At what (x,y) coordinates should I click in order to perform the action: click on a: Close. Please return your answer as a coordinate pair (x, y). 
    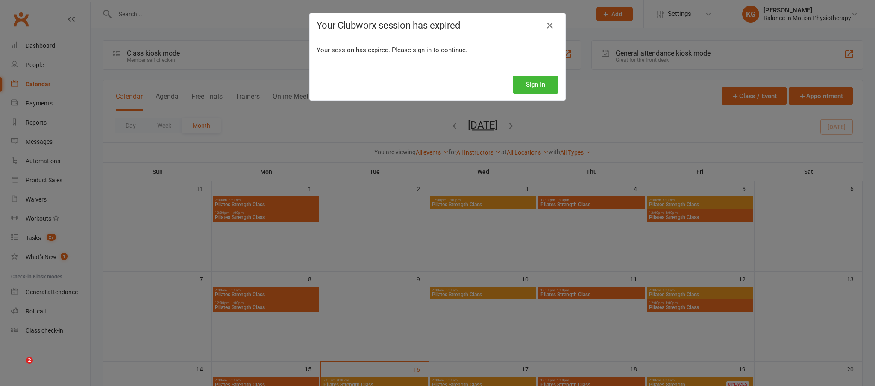
    Looking at the image, I should click on (550, 26).